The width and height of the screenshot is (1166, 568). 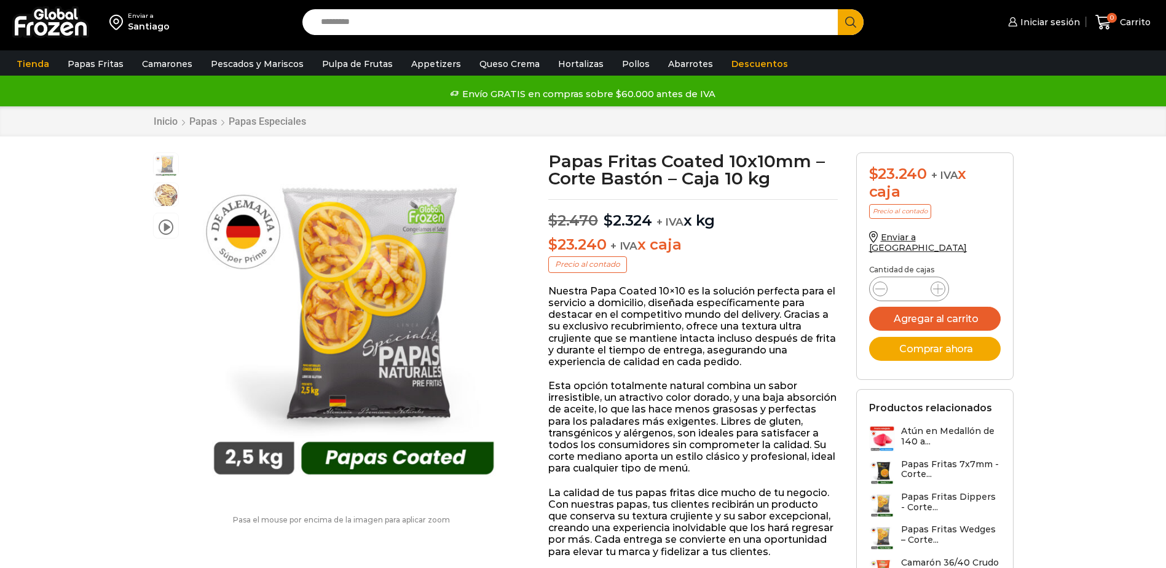 I want to click on a: Atún en Medallón de 140 a..., so click(x=935, y=439).